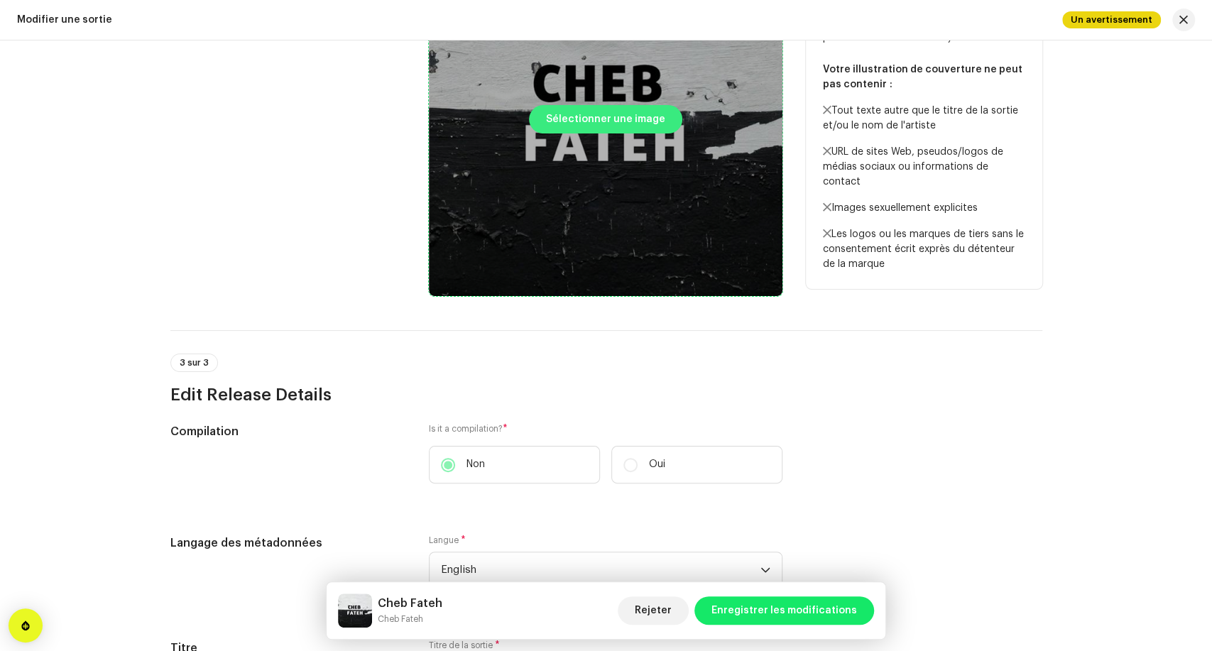  I want to click on small: Cheb Fateh, so click(410, 619).